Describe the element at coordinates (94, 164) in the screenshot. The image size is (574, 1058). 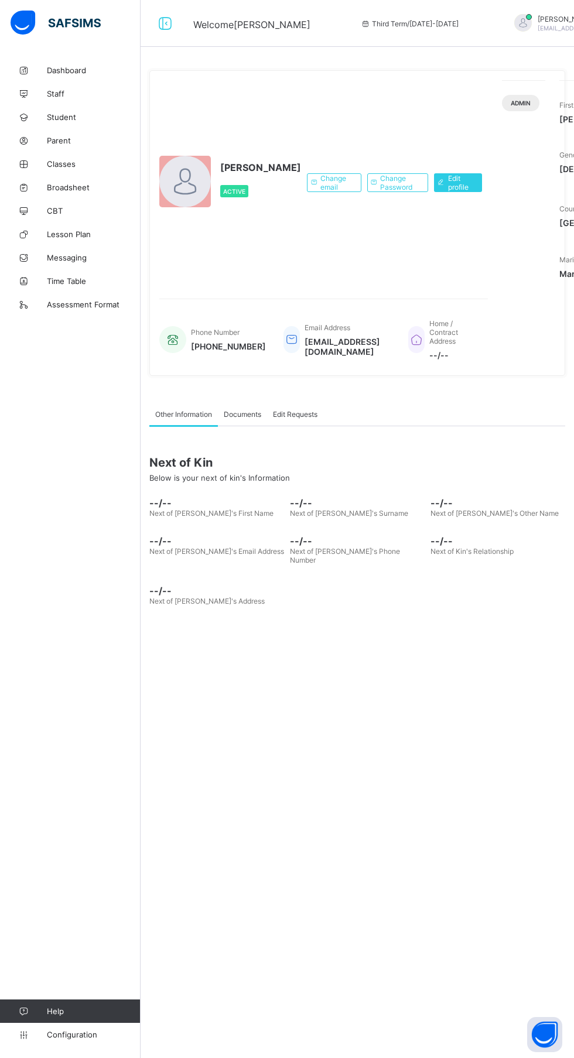
I see `span: Classes` at that location.